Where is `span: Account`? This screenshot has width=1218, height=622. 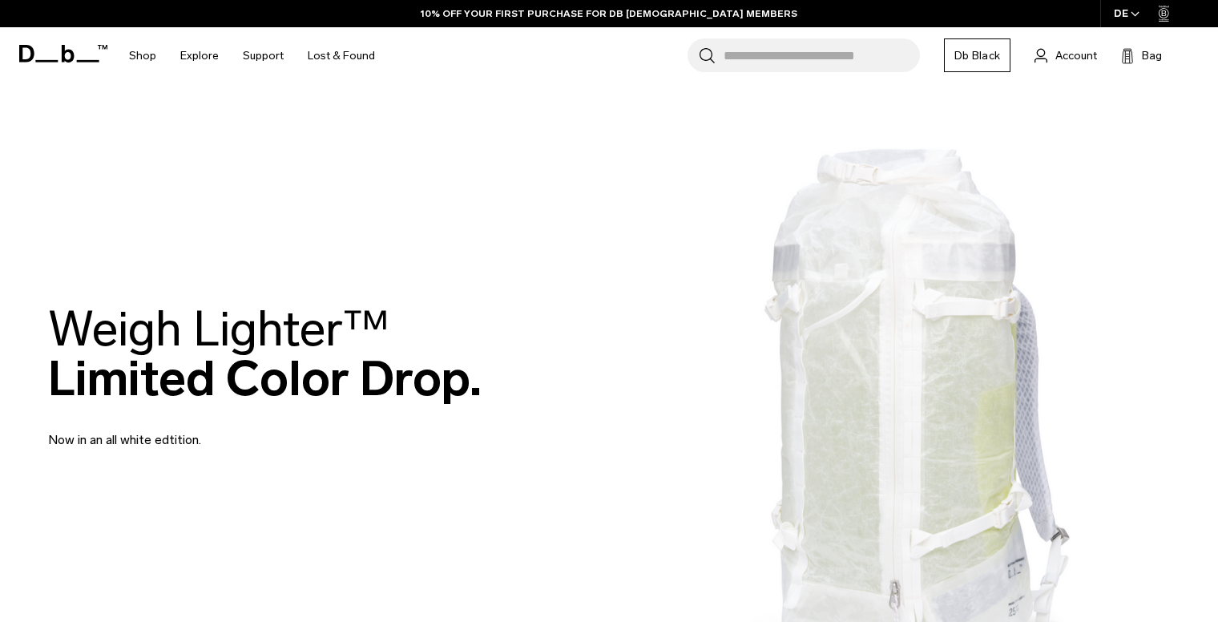 span: Account is located at coordinates (1076, 55).